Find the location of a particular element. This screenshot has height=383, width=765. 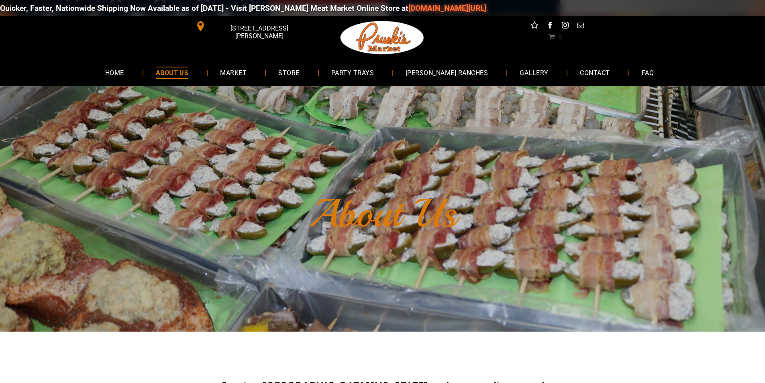

a: Social network is located at coordinates (535, 26).